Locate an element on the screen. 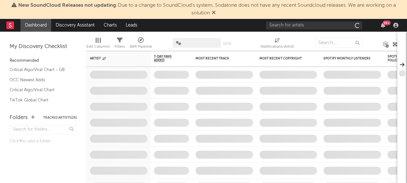  div: Most Recent Copyright is located at coordinates (283, 58).